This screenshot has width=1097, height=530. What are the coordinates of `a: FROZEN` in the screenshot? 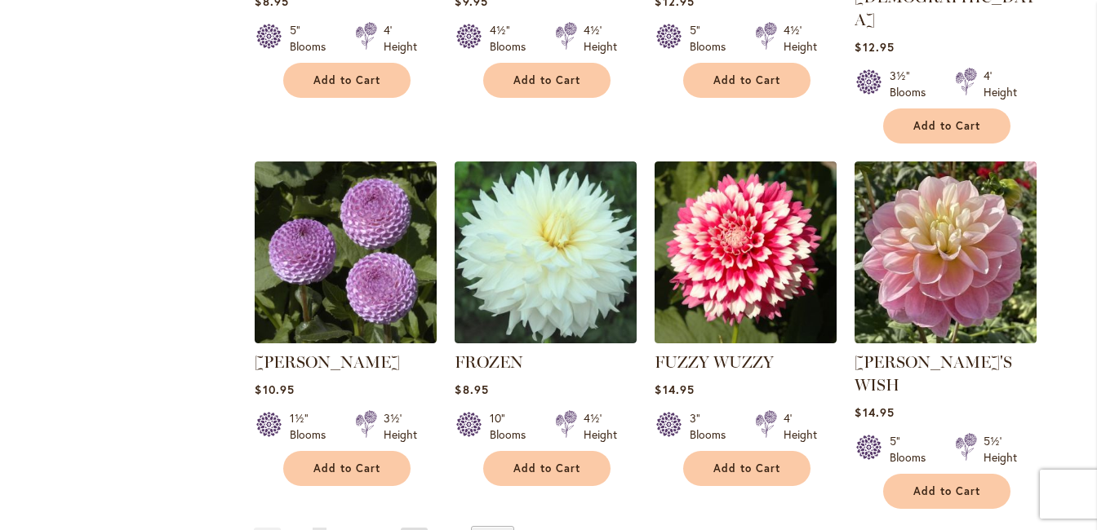 It's located at (489, 362).